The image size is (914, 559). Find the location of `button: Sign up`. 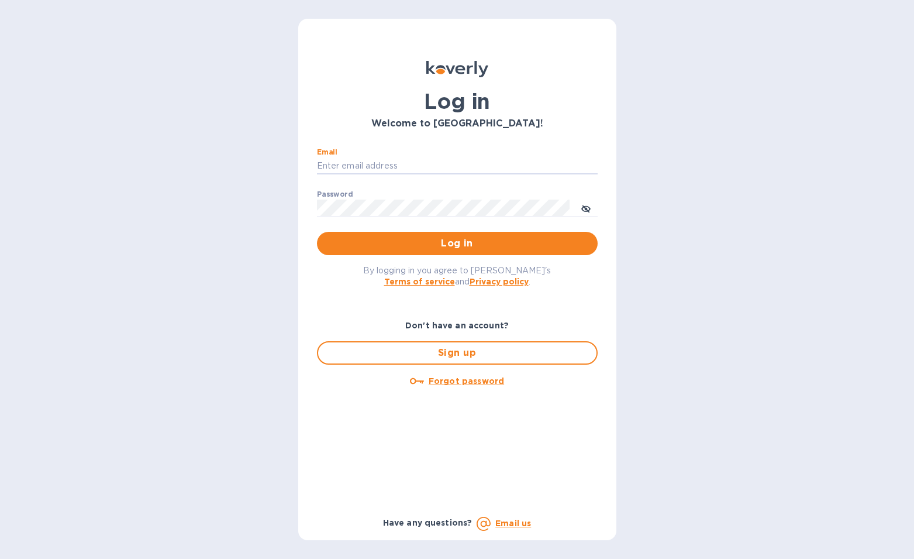

button: Sign up is located at coordinates (457, 353).